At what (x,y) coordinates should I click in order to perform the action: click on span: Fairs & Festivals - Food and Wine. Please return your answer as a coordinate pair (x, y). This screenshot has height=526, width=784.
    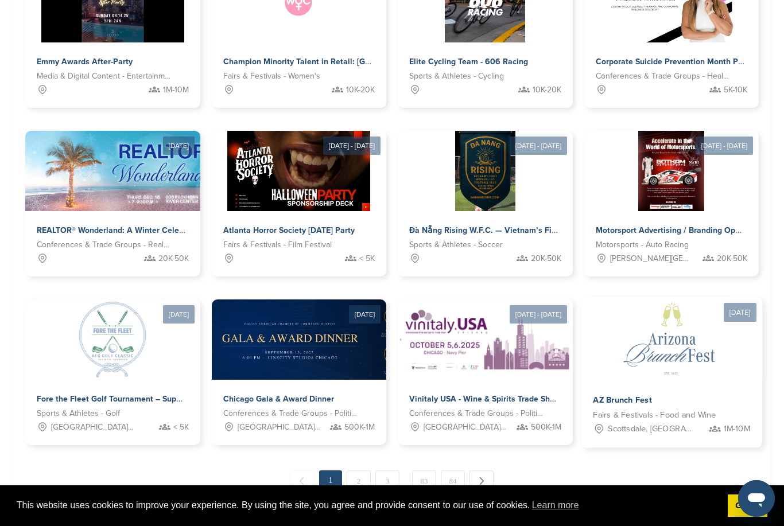
    Looking at the image, I should click on (654, 415).